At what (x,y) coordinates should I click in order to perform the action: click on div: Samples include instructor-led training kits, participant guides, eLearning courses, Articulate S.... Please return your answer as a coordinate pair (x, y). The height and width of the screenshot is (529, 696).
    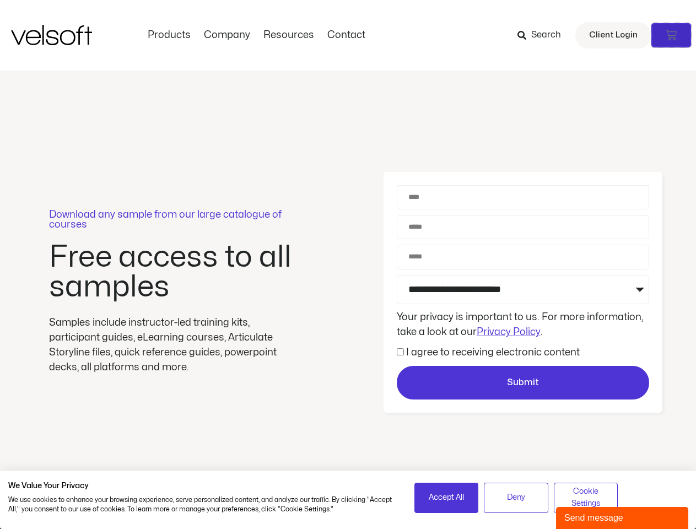
    Looking at the image, I should click on (173, 345).